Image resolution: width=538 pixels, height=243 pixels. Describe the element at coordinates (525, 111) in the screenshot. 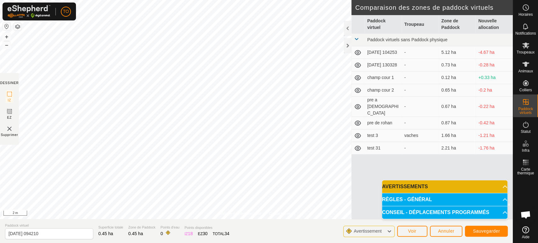

I see `span: Paddock virtuels` at that location.